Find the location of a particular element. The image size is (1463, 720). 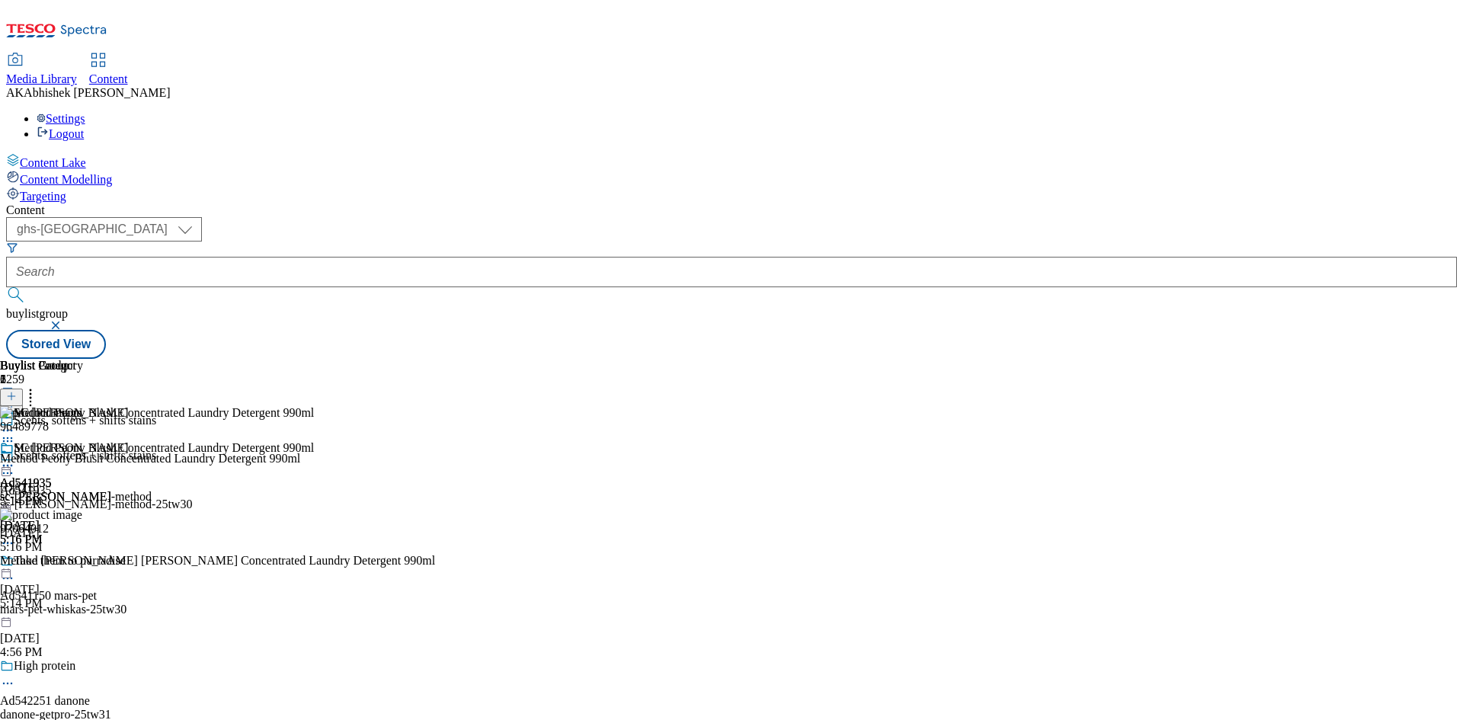

input: Search is located at coordinates (731, 272).